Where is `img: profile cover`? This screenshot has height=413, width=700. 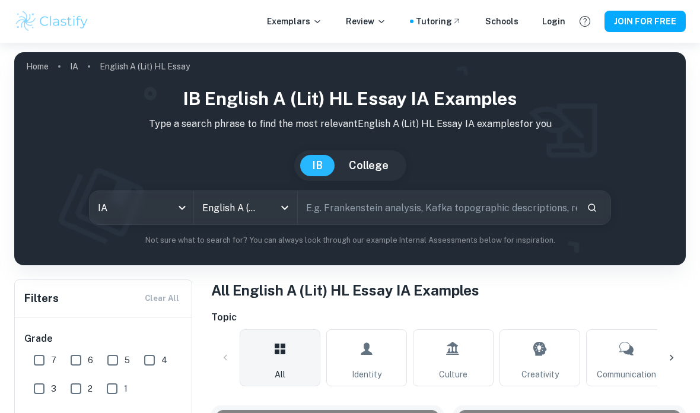 img: profile cover is located at coordinates (350, 158).